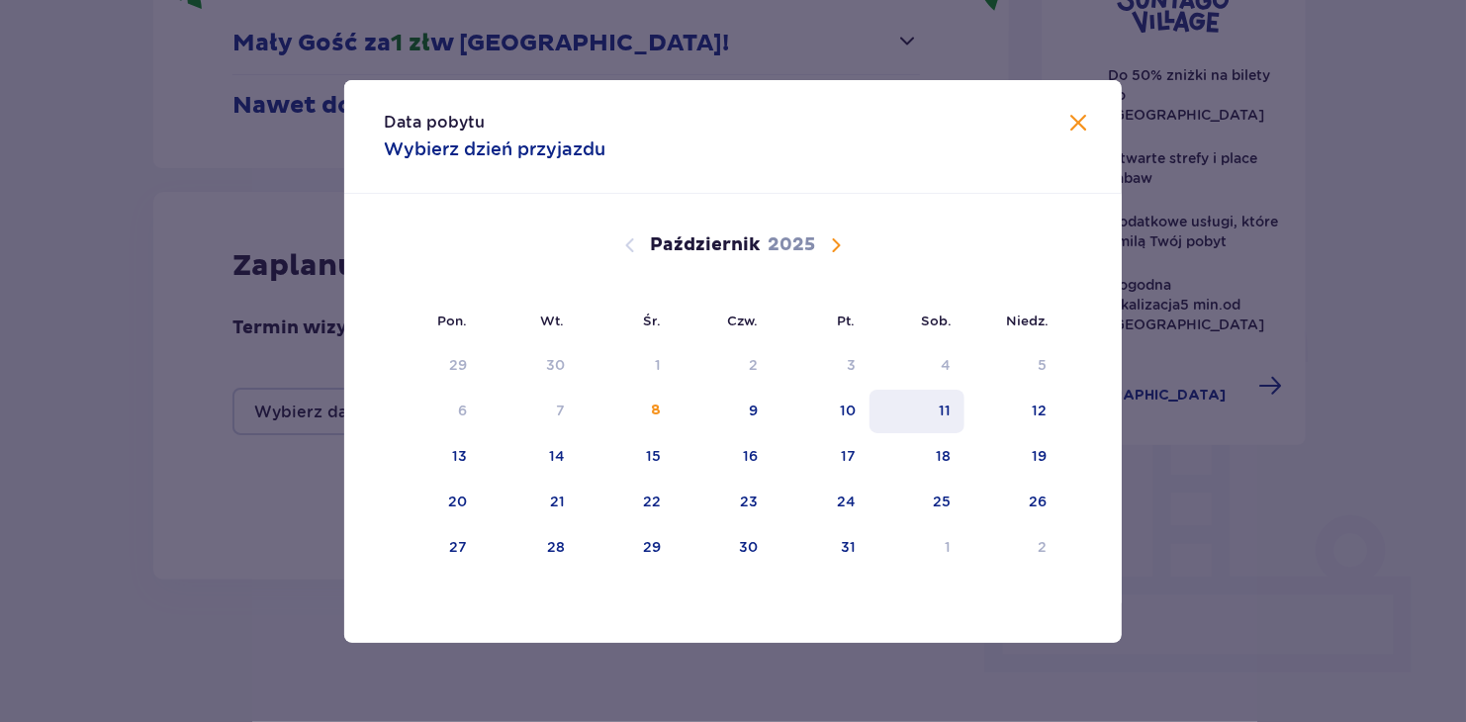 This screenshot has height=722, width=1466. Describe the element at coordinates (556, 547) in the screenshot. I see `div: 28` at that location.